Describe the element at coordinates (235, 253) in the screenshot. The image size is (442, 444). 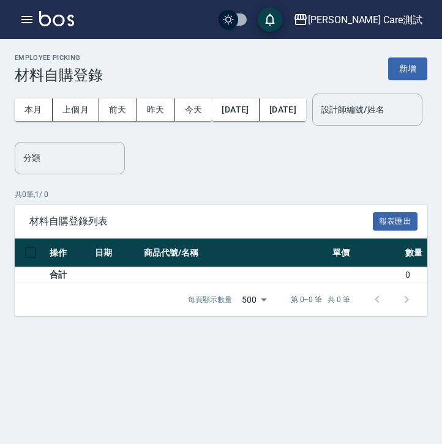
I see `th: 商品代號/名稱` at that location.